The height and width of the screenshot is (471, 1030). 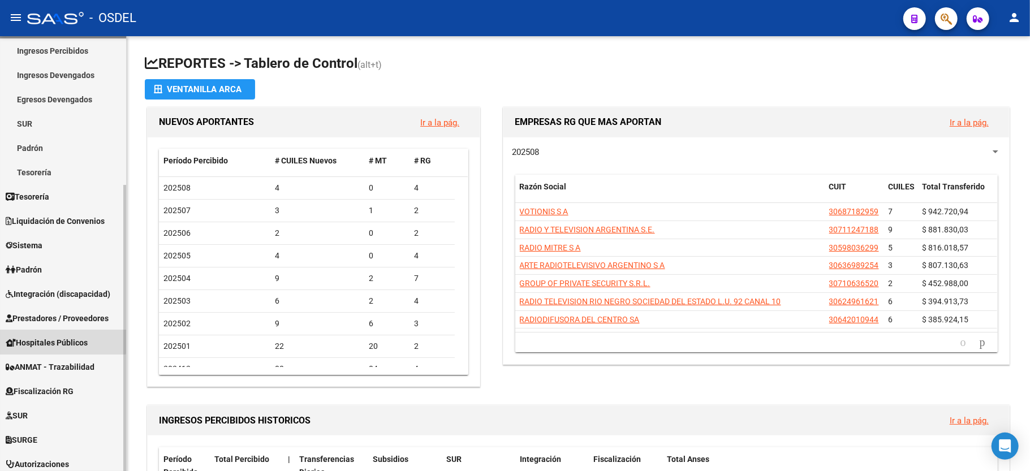 What do you see at coordinates (891, 230) in the screenshot?
I see `span: 9` at bounding box center [891, 230].